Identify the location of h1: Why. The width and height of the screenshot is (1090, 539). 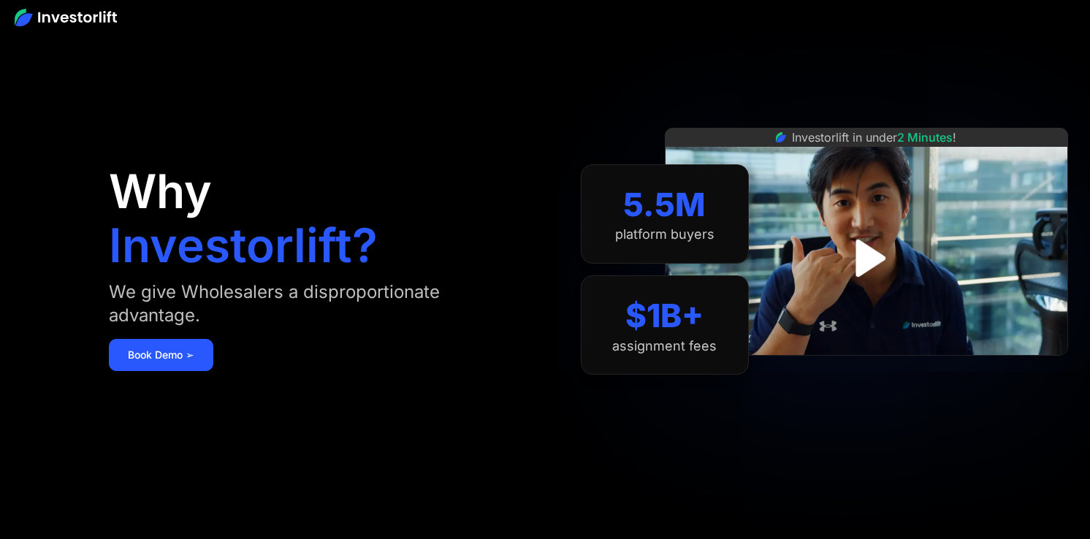
(160, 191).